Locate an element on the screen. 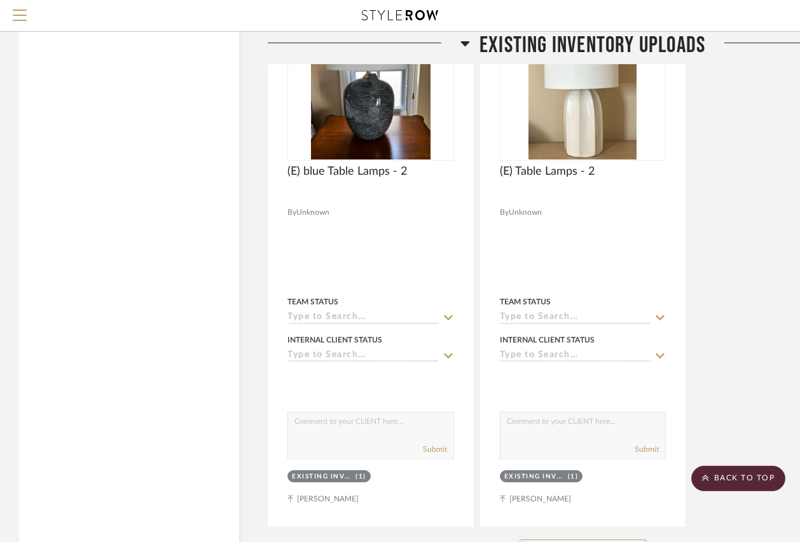 This screenshot has width=800, height=542. span: (E) blue Table Lamps - 2 is located at coordinates (347, 172).